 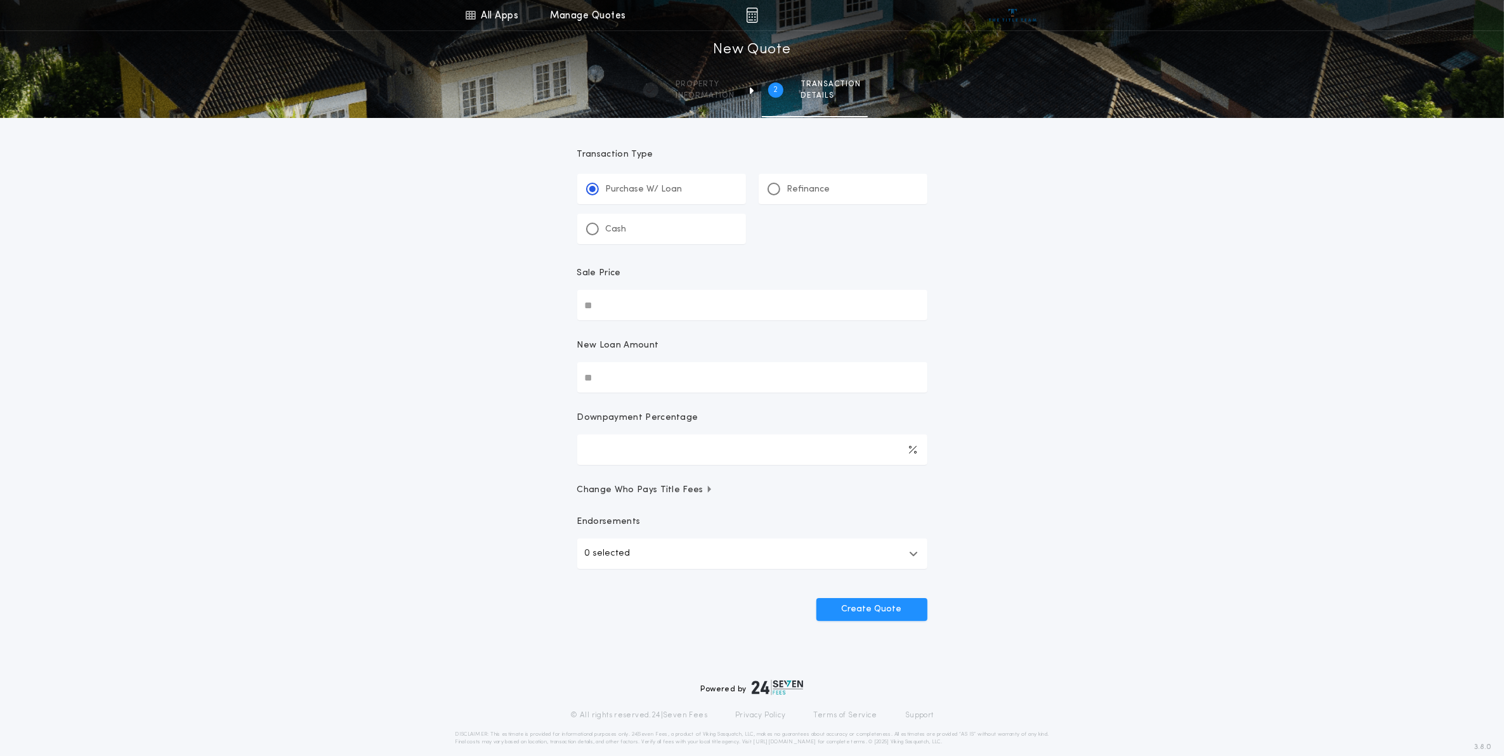 What do you see at coordinates (752, 377) in the screenshot?
I see `input: New Loan Amount` at bounding box center [752, 377].